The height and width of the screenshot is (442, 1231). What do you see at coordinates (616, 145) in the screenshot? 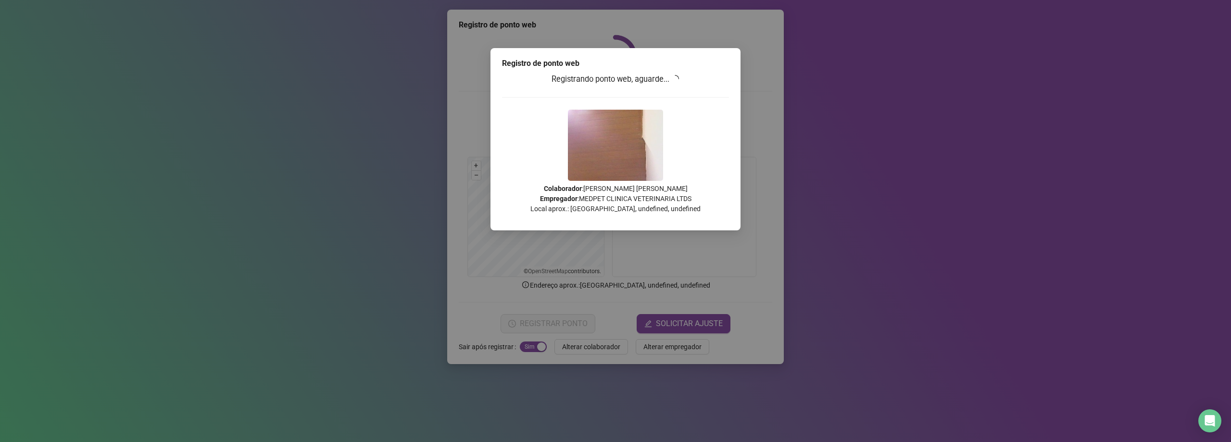
I see `img: 9k=` at bounding box center [616, 145].